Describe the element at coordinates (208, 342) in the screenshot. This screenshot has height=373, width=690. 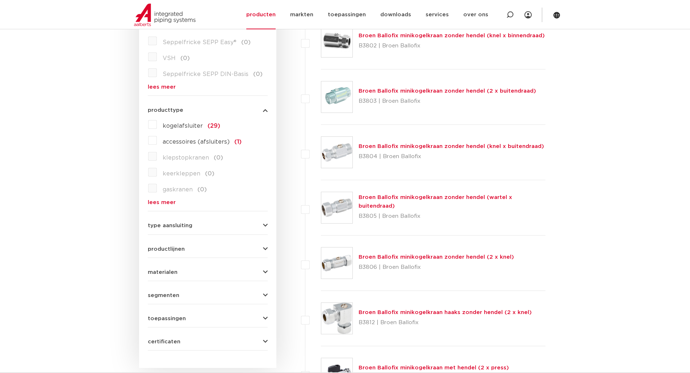
I see `button: certificaten` at that location.